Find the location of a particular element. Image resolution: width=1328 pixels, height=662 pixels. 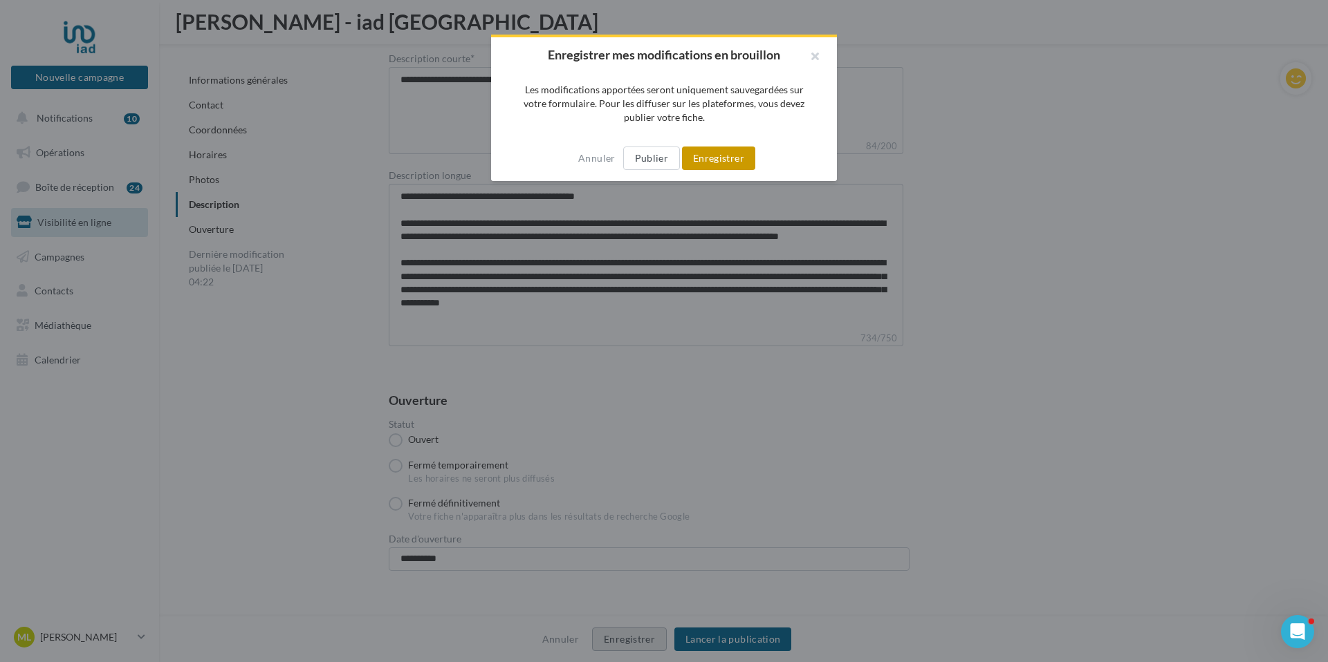

button: Annuler is located at coordinates (596, 158).